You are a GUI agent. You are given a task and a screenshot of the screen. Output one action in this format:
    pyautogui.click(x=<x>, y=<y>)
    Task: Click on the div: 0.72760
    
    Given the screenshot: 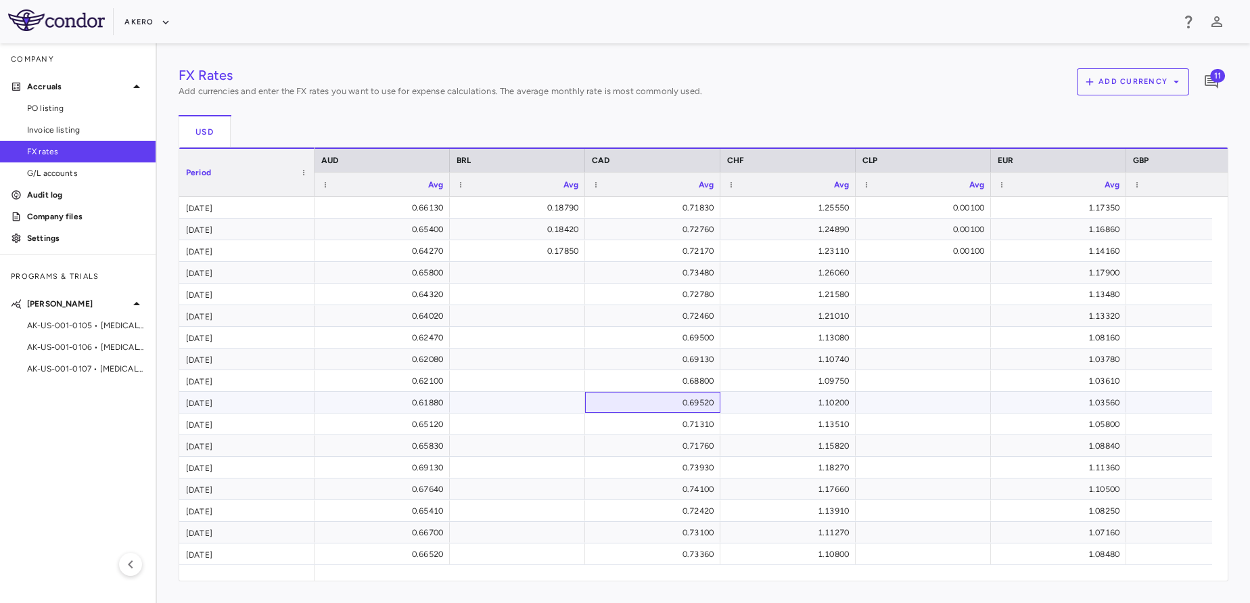 What is the action you would take?
    pyautogui.click(x=656, y=229)
    